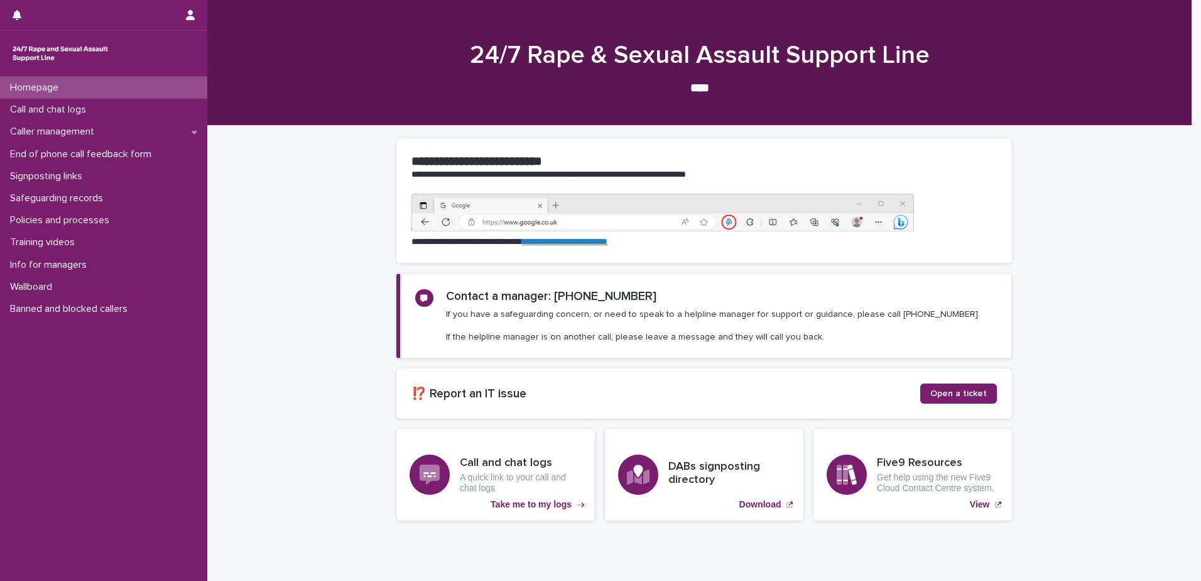 Image resolution: width=1201 pixels, height=581 pixels. Describe the element at coordinates (959, 393) in the screenshot. I see `a: Open a ticket` at that location.